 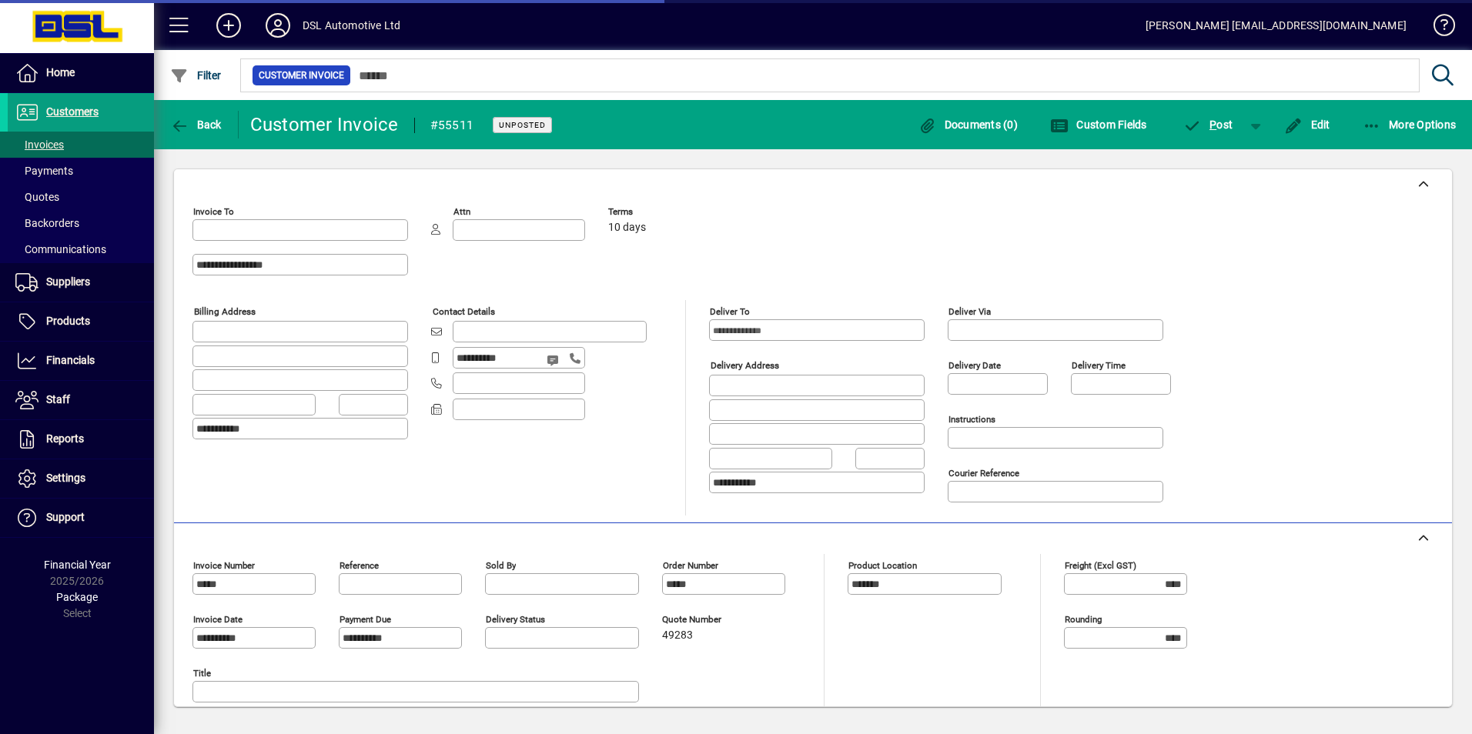 I want to click on app-page-header-button: Back, so click(x=196, y=125).